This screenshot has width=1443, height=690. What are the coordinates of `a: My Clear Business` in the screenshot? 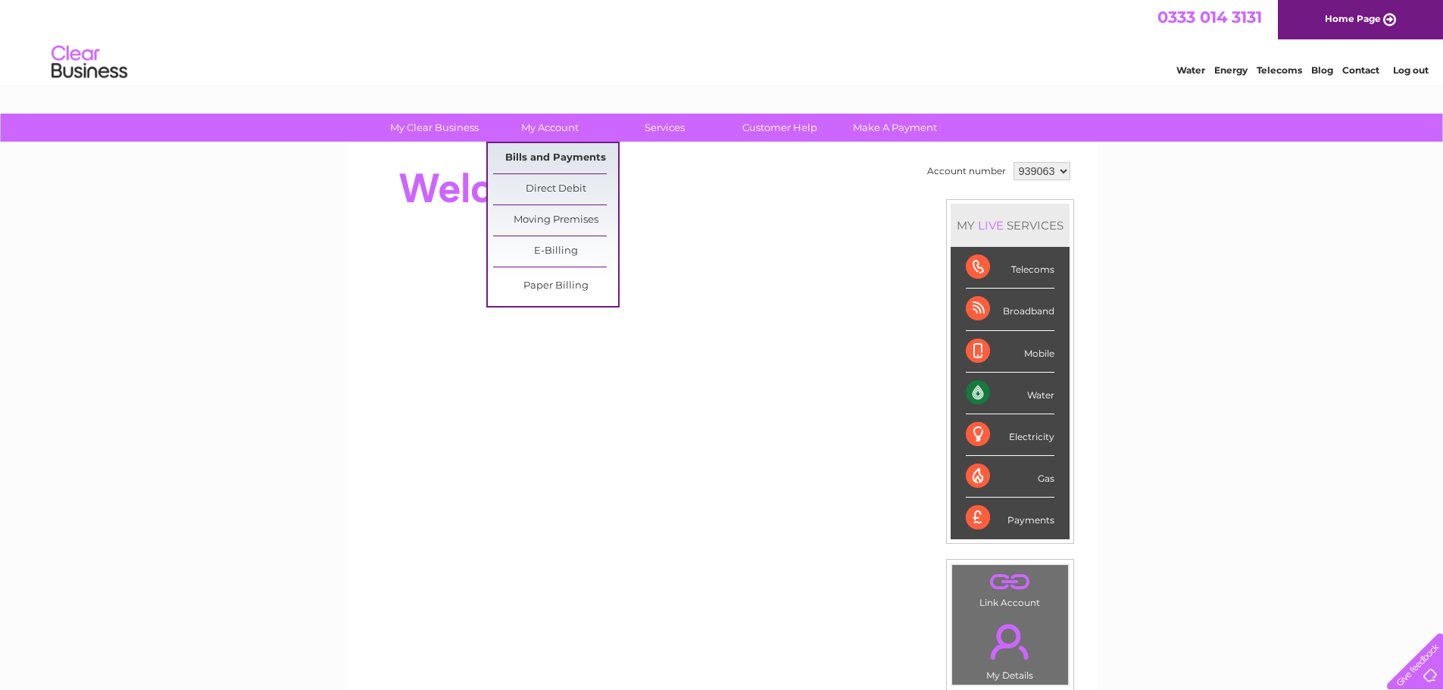 It's located at (434, 127).